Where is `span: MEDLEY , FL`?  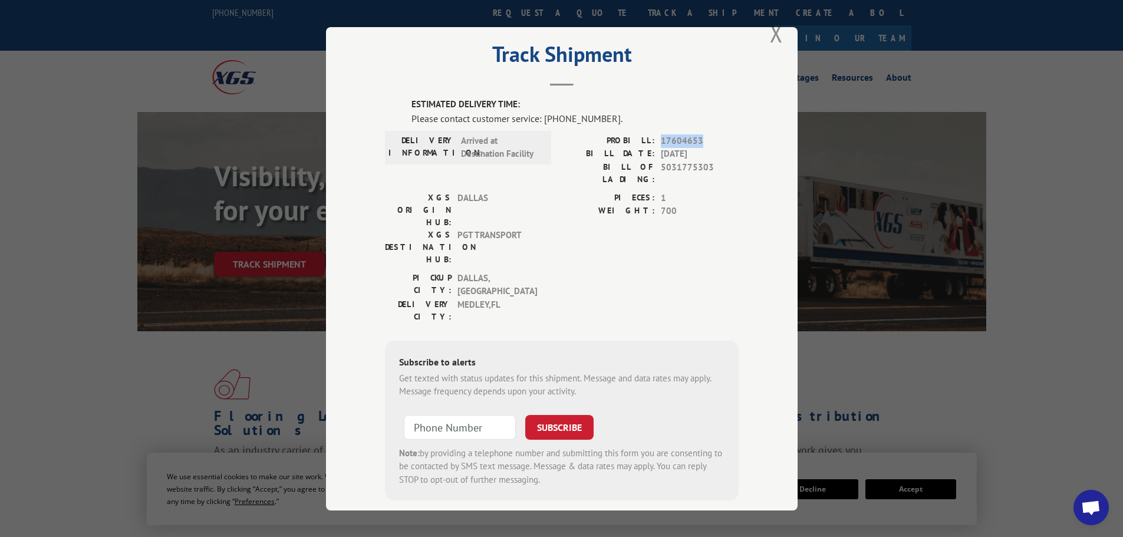 span: MEDLEY , FL is located at coordinates (497, 310).